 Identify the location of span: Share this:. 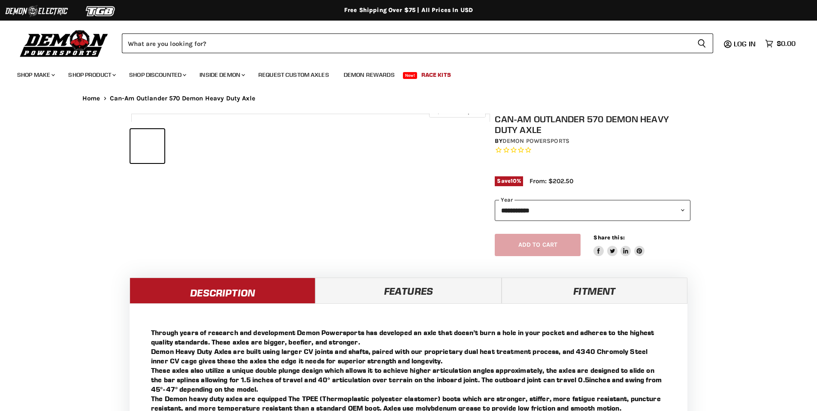
(609, 237).